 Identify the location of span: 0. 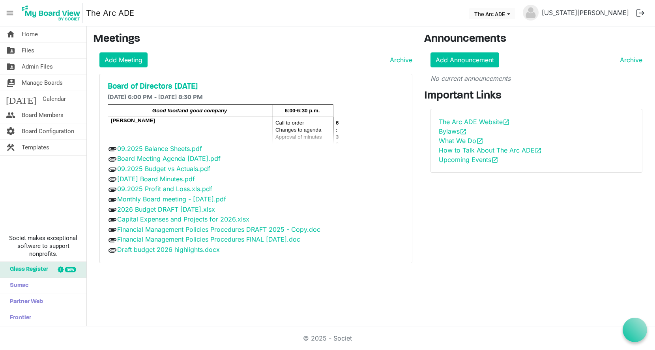
(337, 144).